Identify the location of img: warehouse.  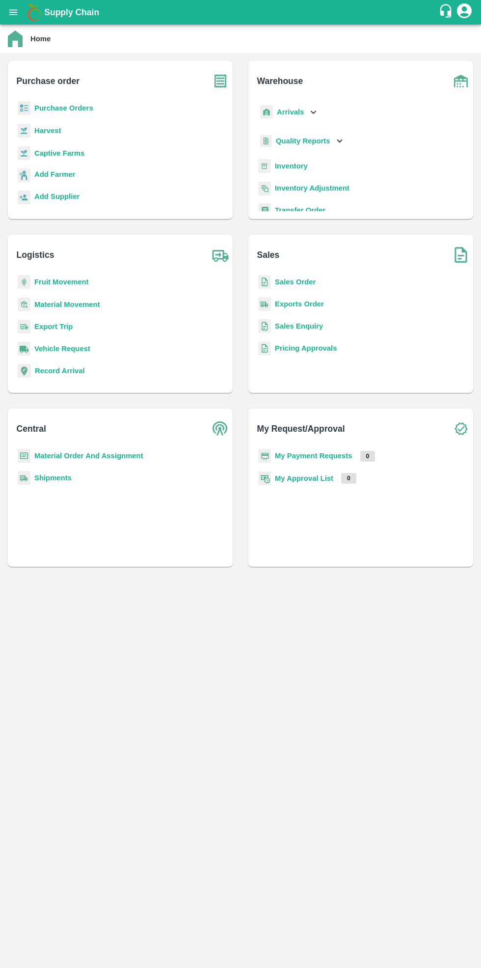
(461, 81).